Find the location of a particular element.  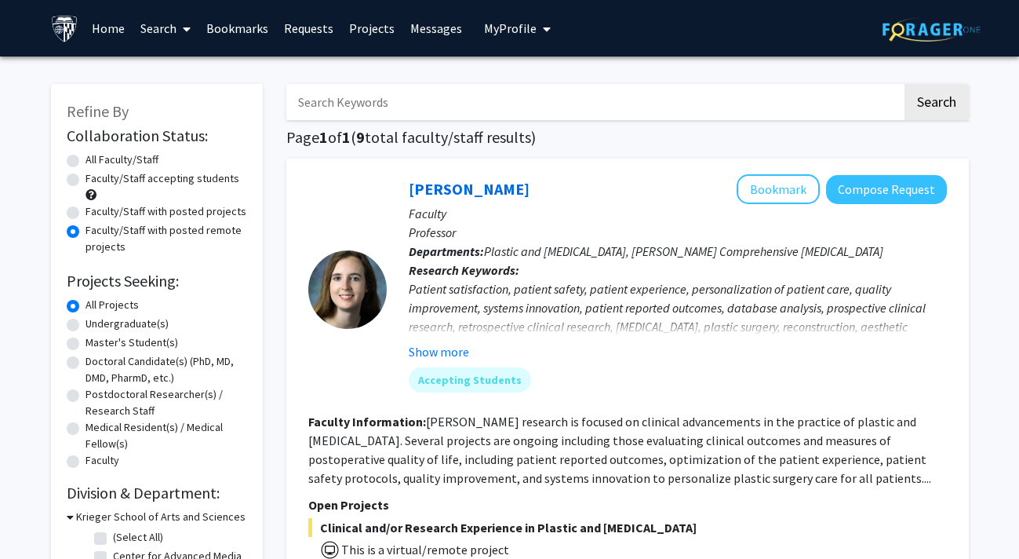

h1: Page of ( total faculty/staff results) is located at coordinates (628, 137).